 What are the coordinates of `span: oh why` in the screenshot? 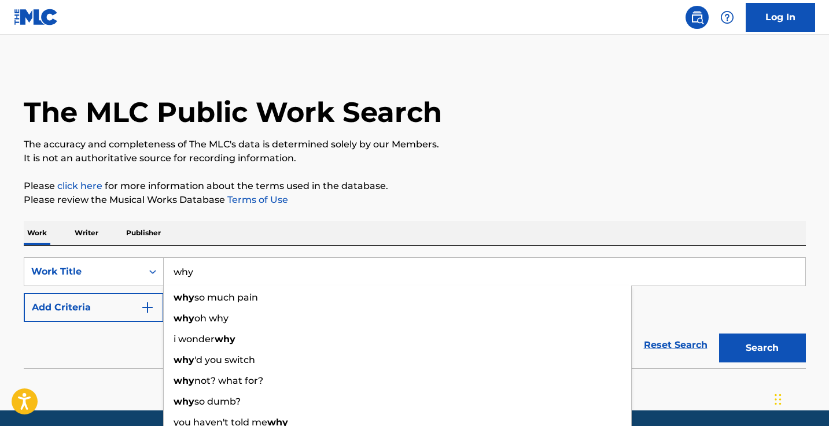 It's located at (211, 318).